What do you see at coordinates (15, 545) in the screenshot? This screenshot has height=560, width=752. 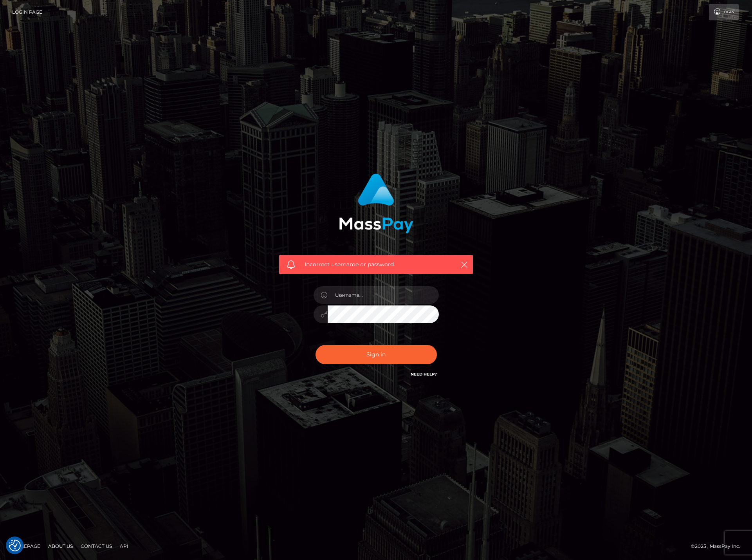 I see `button: Consent Preferences` at bounding box center [15, 545].